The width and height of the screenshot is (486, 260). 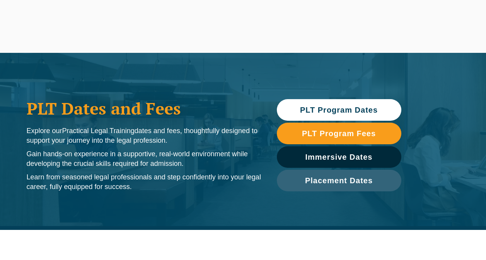 I want to click on span: Placement Dates, so click(x=339, y=181).